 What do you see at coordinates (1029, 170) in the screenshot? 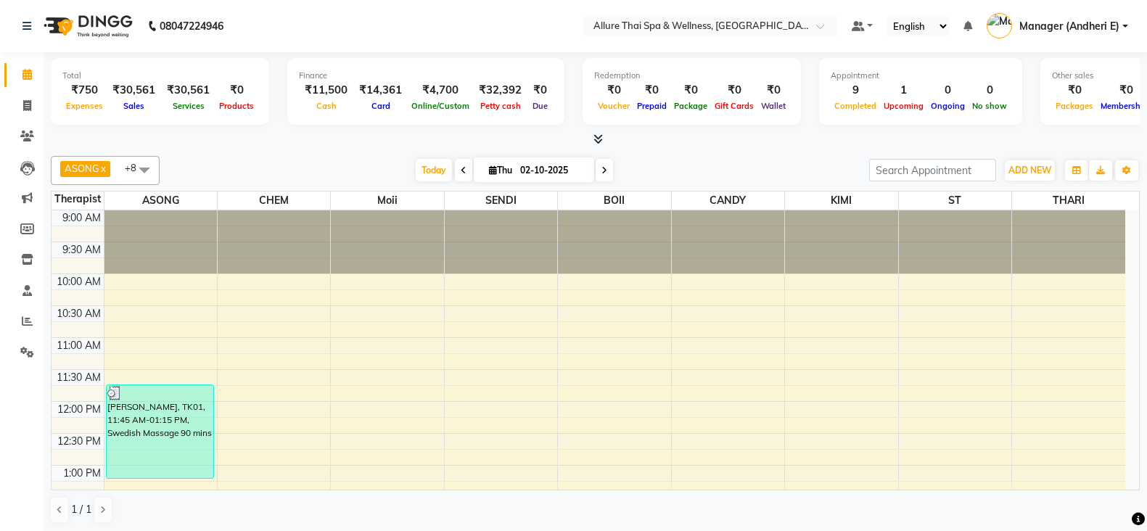
I see `button: ADD NEW` at bounding box center [1029, 170].